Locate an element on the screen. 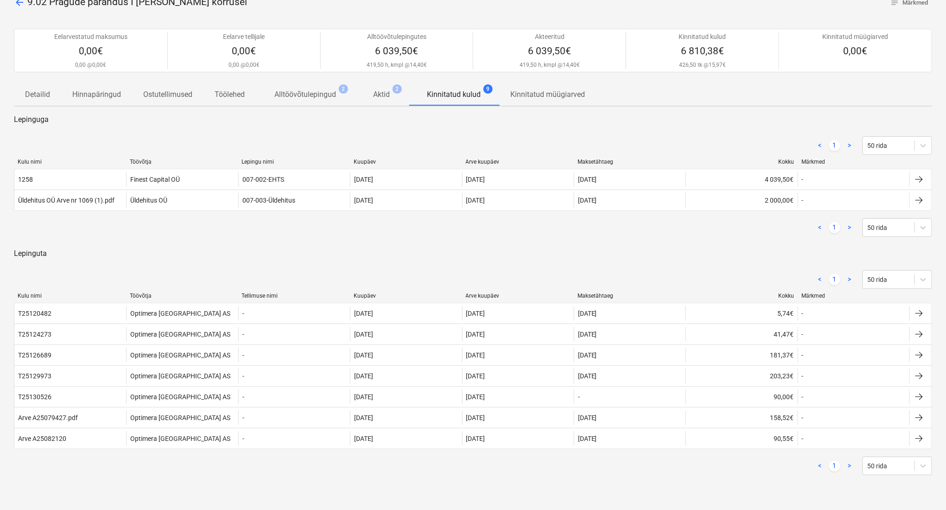 The height and width of the screenshot is (510, 946). p: Töölehed is located at coordinates (229, 95).